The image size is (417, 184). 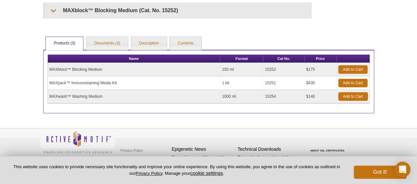 What do you see at coordinates (241, 70) in the screenshot?
I see `td: 150 ml` at bounding box center [241, 70].